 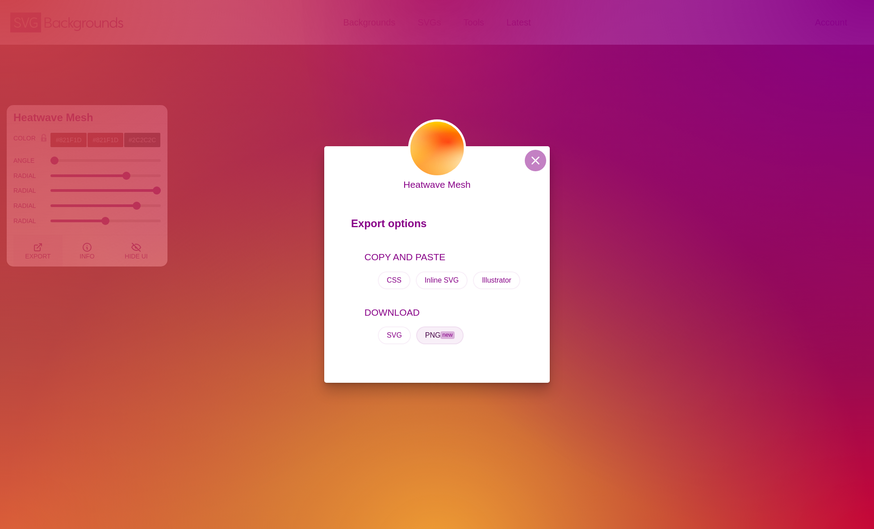 I want to click on p: Heatwave Mesh, so click(x=437, y=185).